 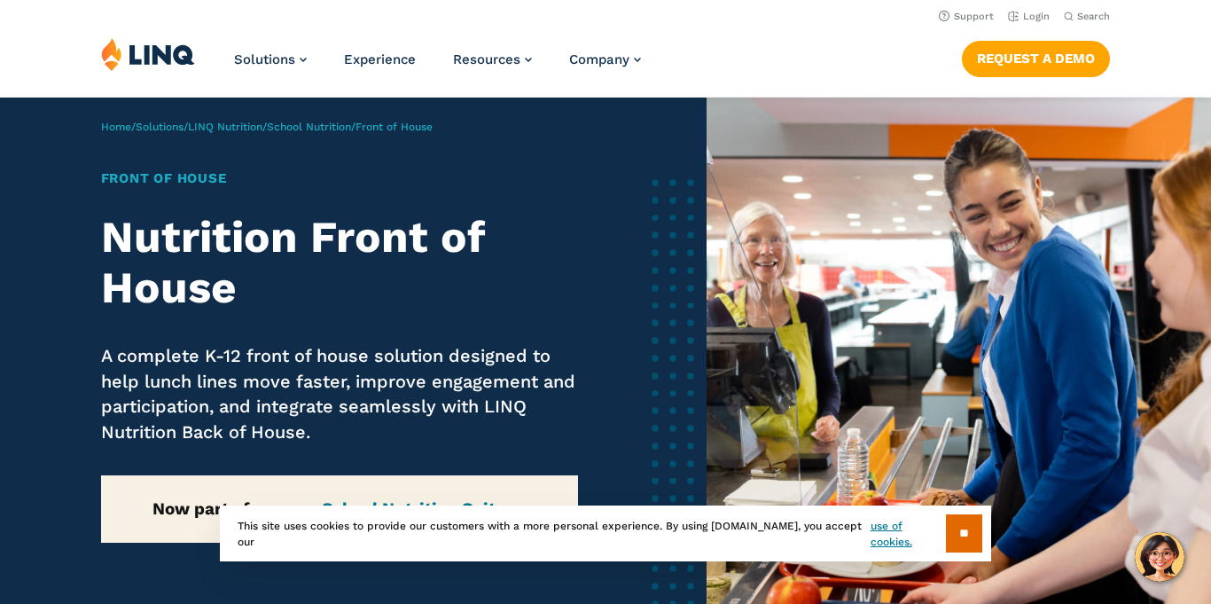 What do you see at coordinates (293, 262) in the screenshot?
I see `strong: Nutrition Front of House` at bounding box center [293, 262].